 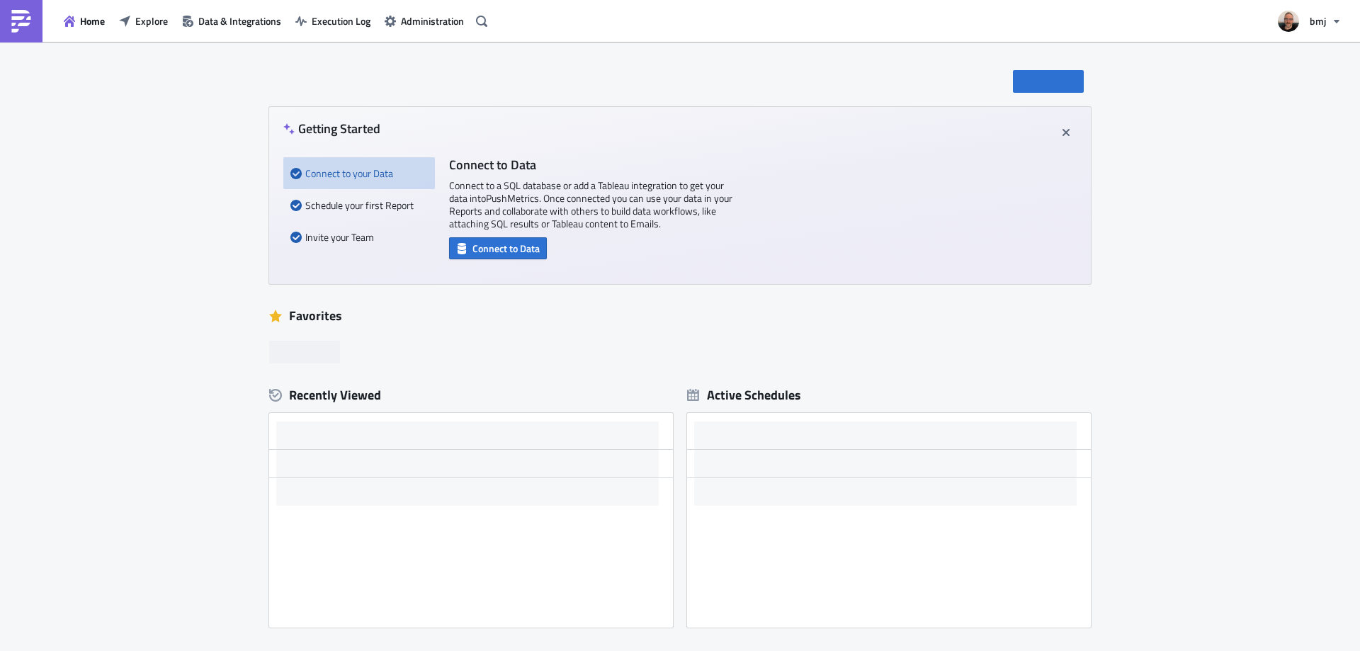 I want to click on h4: Connect to Data, so click(x=591, y=164).